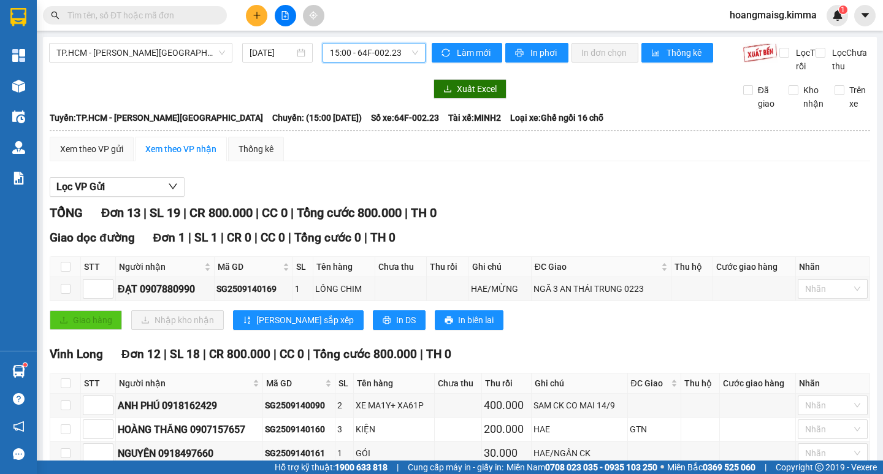  Describe the element at coordinates (424, 213) in the screenshot. I see `span: TH 0` at that location.